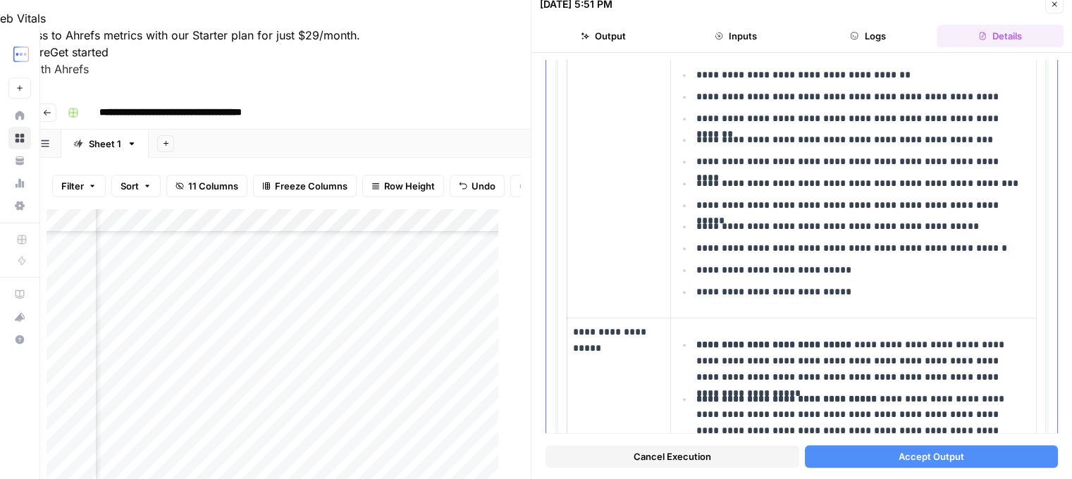 The height and width of the screenshot is (479, 1072). I want to click on button: Logs, so click(868, 36).